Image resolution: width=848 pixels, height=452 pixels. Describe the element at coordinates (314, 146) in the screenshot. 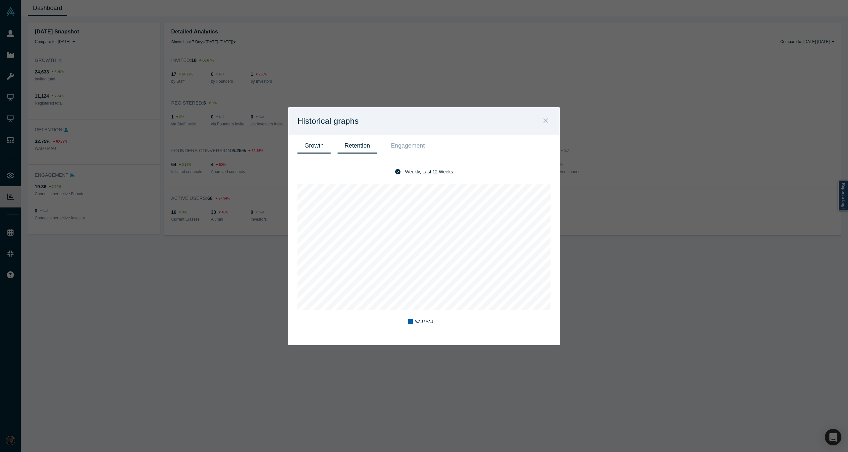

I see `a: Growth` at that location.